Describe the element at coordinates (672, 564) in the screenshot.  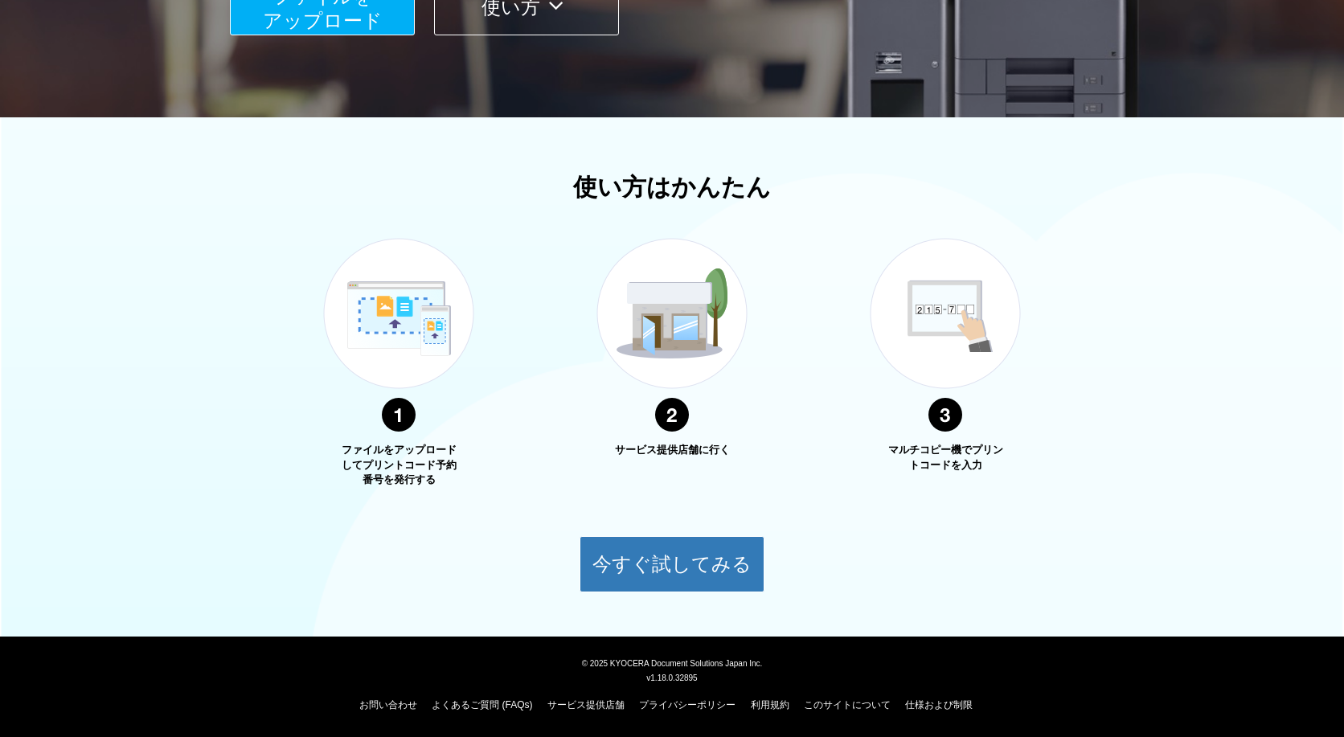
I see `button: 今すぐ試してみる` at that location.